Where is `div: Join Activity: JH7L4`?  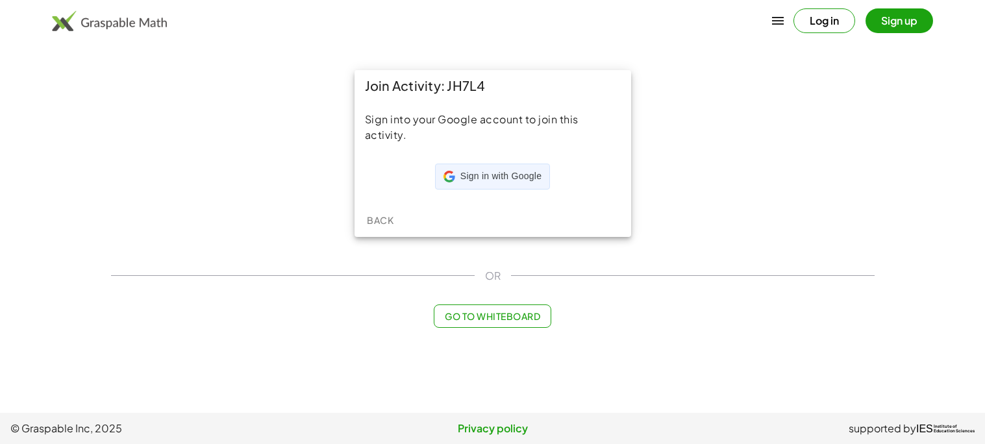
div: Join Activity: JH7L4 is located at coordinates (493, 86).